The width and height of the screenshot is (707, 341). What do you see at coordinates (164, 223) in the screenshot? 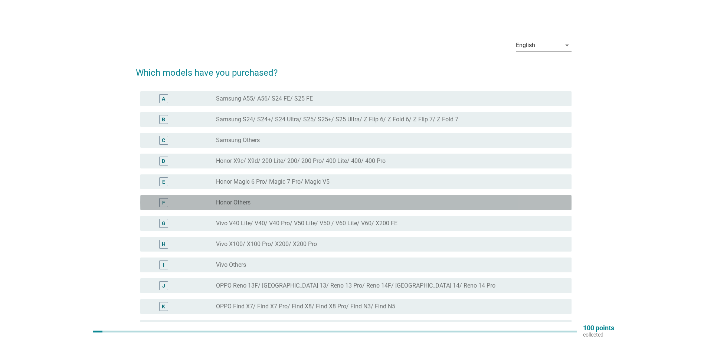
I see `div: G` at bounding box center [164, 223].